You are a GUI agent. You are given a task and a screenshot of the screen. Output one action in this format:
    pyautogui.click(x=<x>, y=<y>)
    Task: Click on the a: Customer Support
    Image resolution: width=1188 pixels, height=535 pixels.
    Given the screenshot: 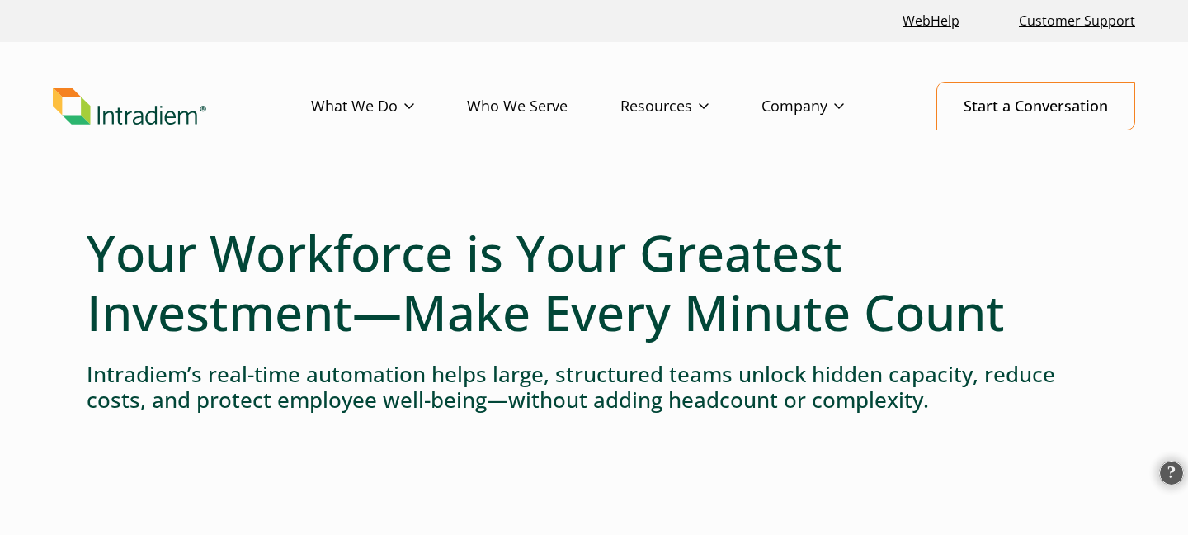 What is the action you would take?
    pyautogui.click(x=1077, y=21)
    